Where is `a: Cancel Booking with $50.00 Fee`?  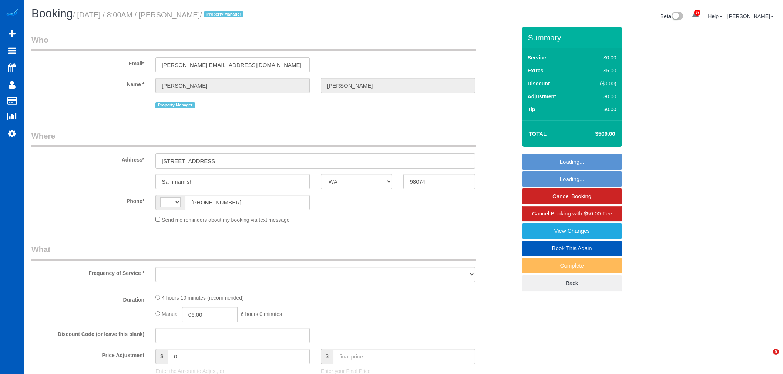 a: Cancel Booking with $50.00 Fee is located at coordinates (572, 214).